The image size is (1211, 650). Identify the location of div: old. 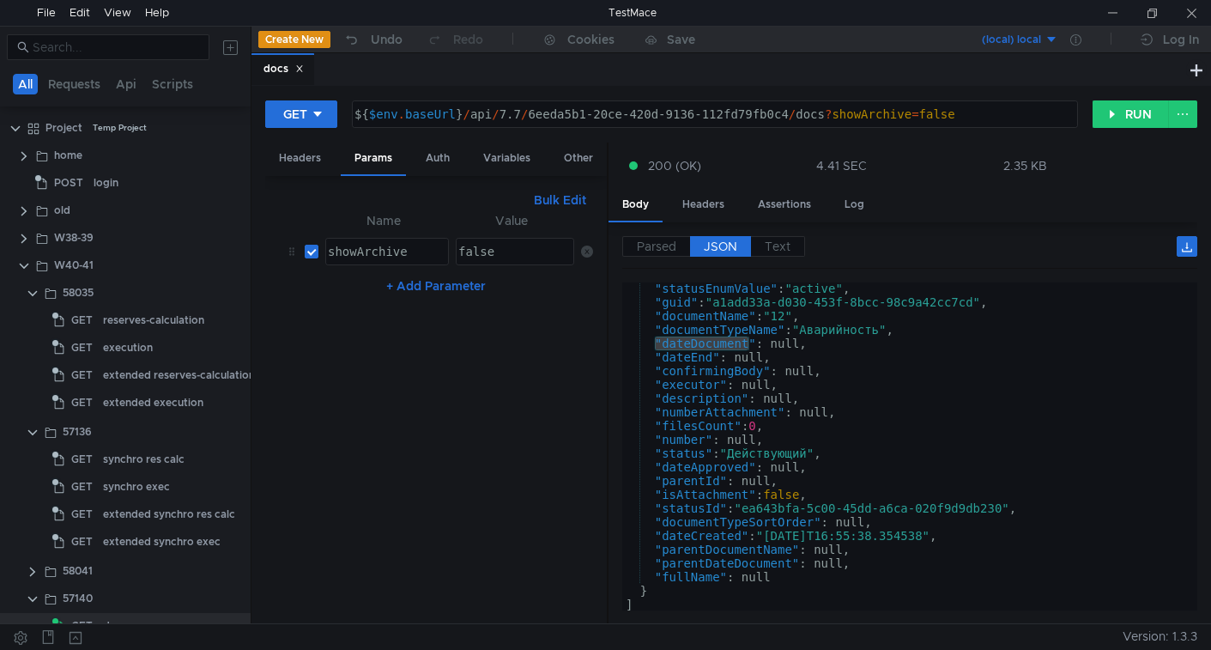
(62, 210).